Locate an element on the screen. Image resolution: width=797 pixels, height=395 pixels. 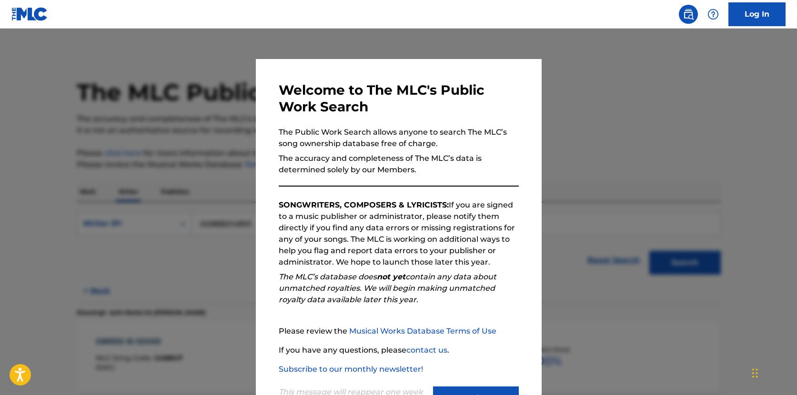
p: If you have any questions, please . is located at coordinates (399, 351).